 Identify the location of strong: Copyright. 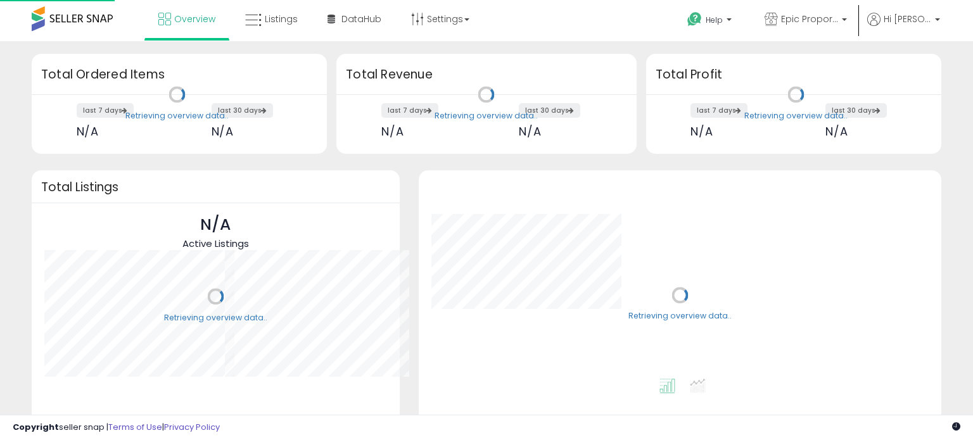
(35, 427).